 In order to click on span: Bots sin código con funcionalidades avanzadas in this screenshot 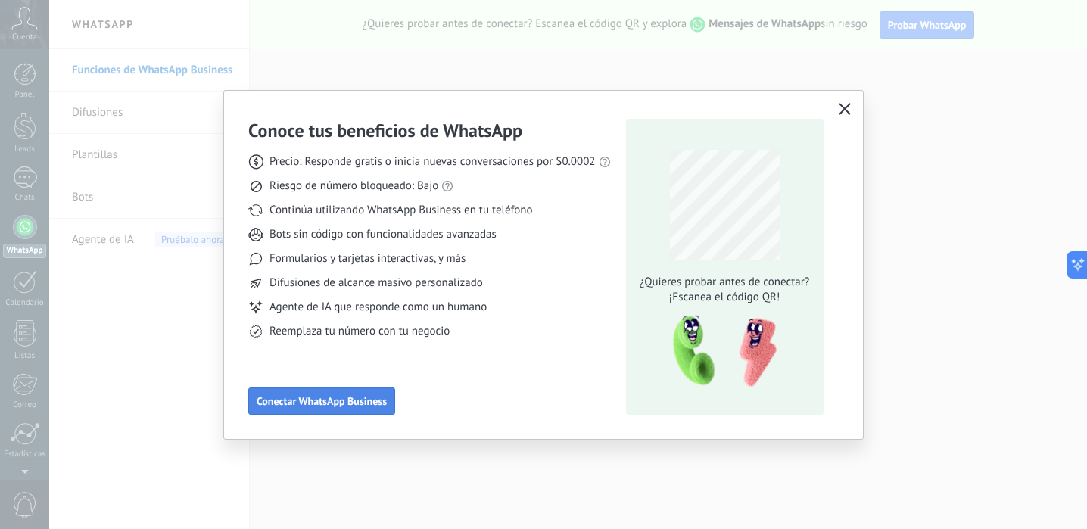, I will do `click(383, 235)`.